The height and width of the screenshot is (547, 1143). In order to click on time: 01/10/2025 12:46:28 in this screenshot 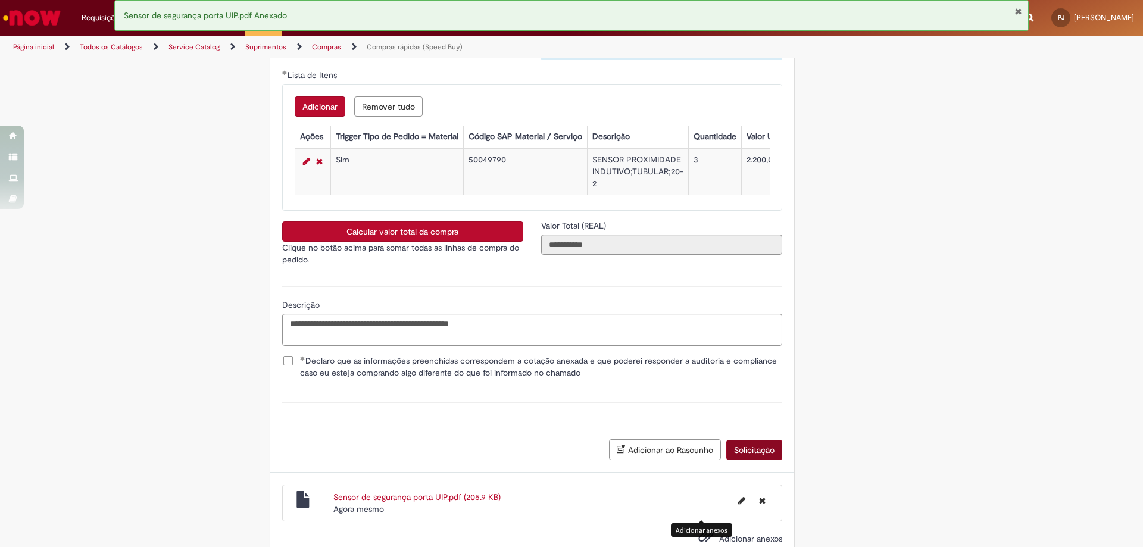, I will do `click(358, 509)`.